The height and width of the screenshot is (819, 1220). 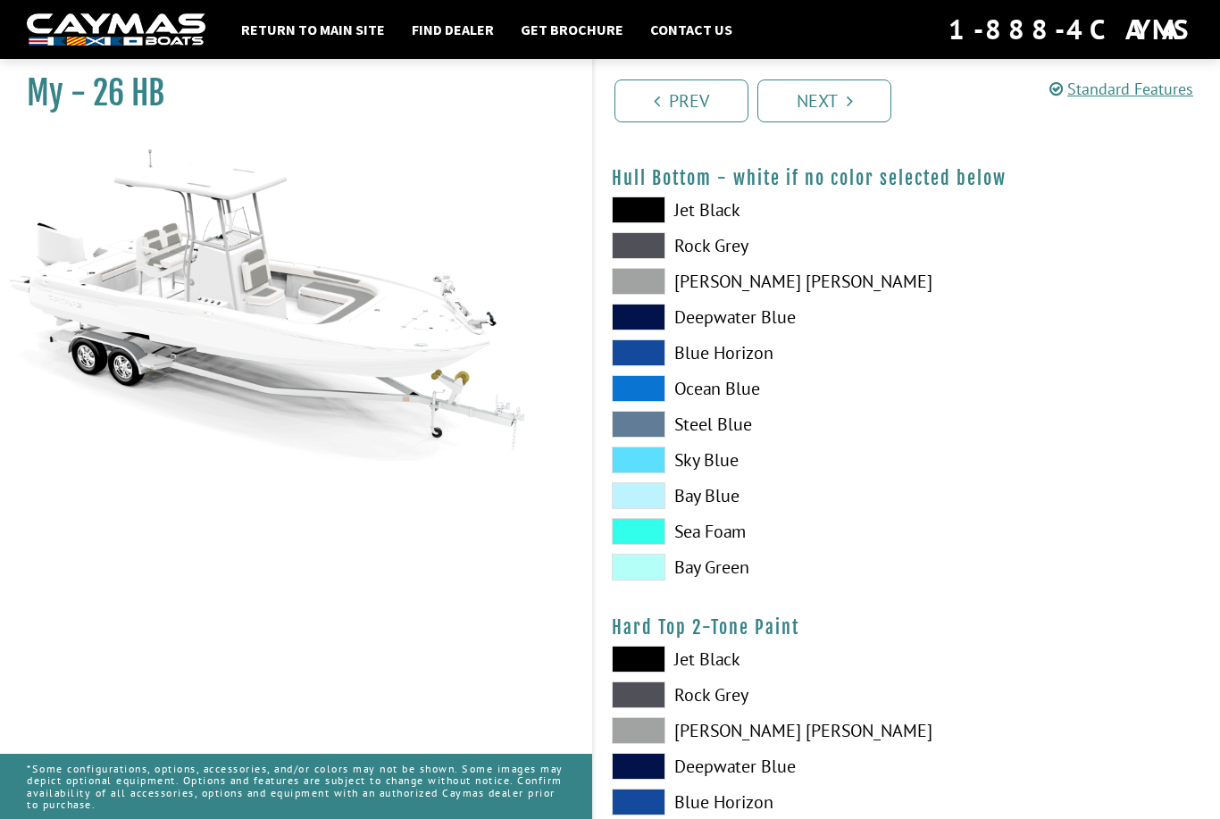 I want to click on a: Return to main site, so click(x=313, y=29).